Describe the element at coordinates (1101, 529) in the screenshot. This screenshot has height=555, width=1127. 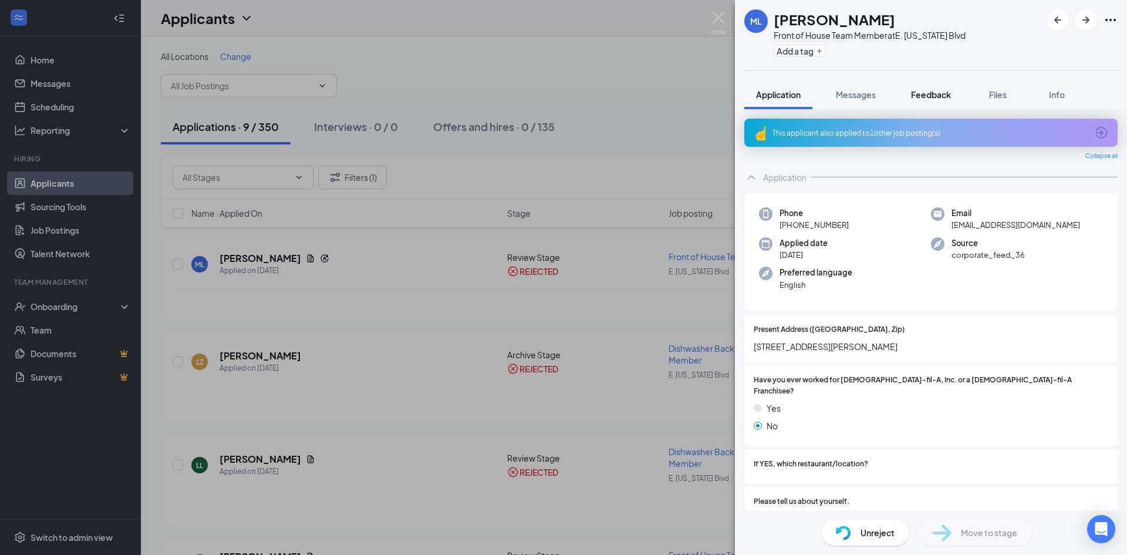
I see `div: Open Intercom Messenger` at that location.